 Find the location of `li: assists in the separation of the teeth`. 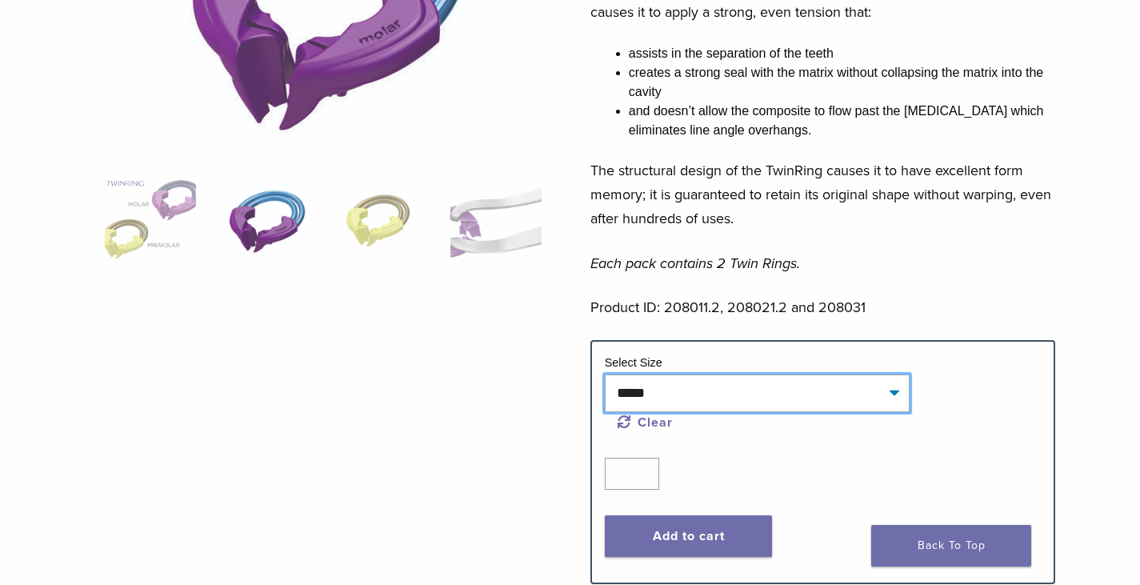

li: assists in the separation of the teeth is located at coordinates (842, 54).